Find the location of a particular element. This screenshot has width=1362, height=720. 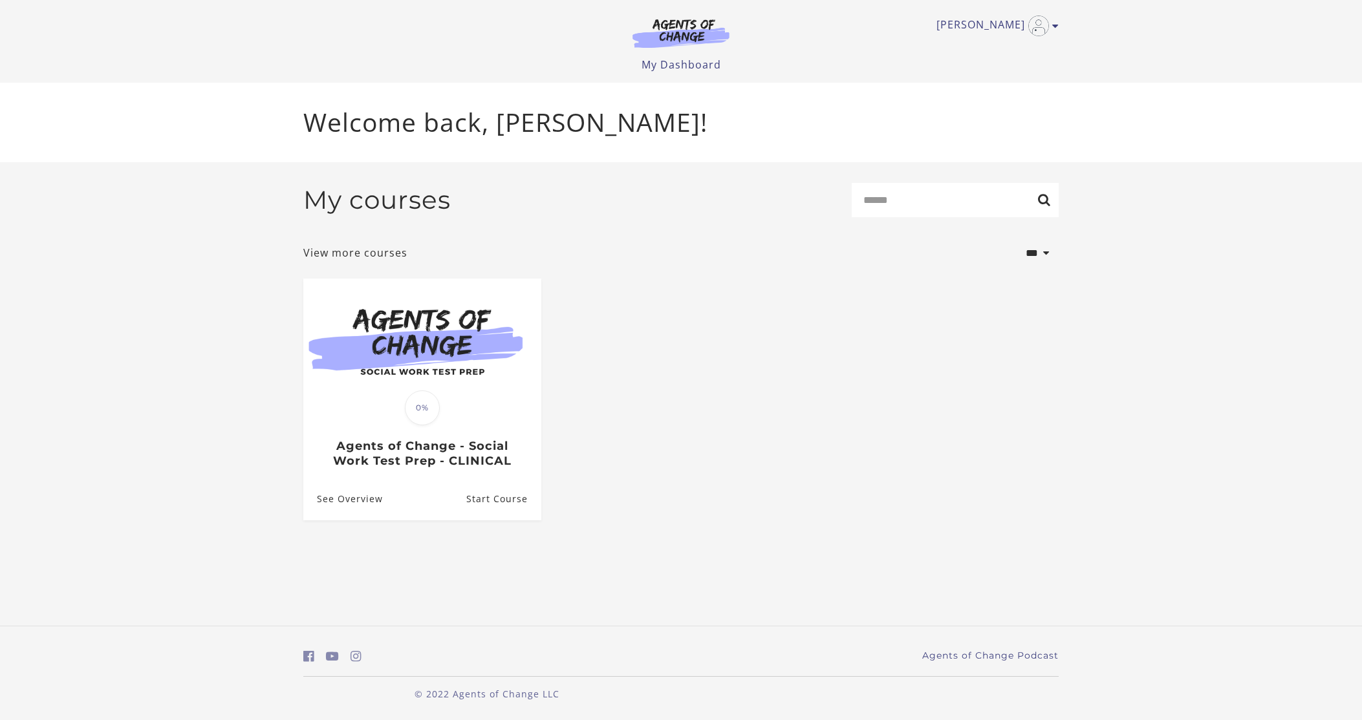

p: © 2022 Agents of Change LLC is located at coordinates (487, 694).